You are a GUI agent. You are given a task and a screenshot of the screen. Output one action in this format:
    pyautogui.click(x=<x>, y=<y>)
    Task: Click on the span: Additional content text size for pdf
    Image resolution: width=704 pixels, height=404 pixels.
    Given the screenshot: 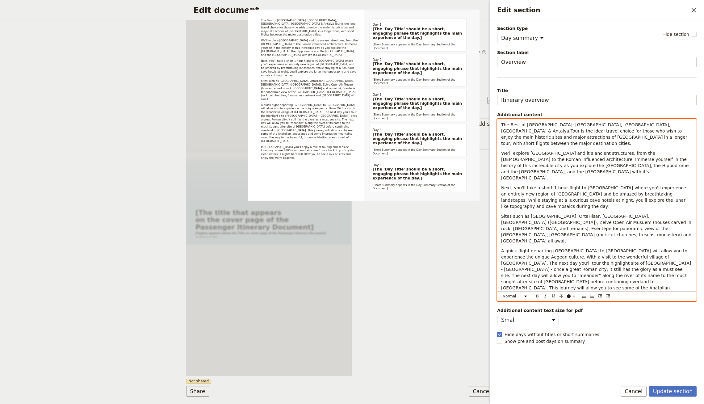 What is the action you would take?
    pyautogui.click(x=597, y=310)
    